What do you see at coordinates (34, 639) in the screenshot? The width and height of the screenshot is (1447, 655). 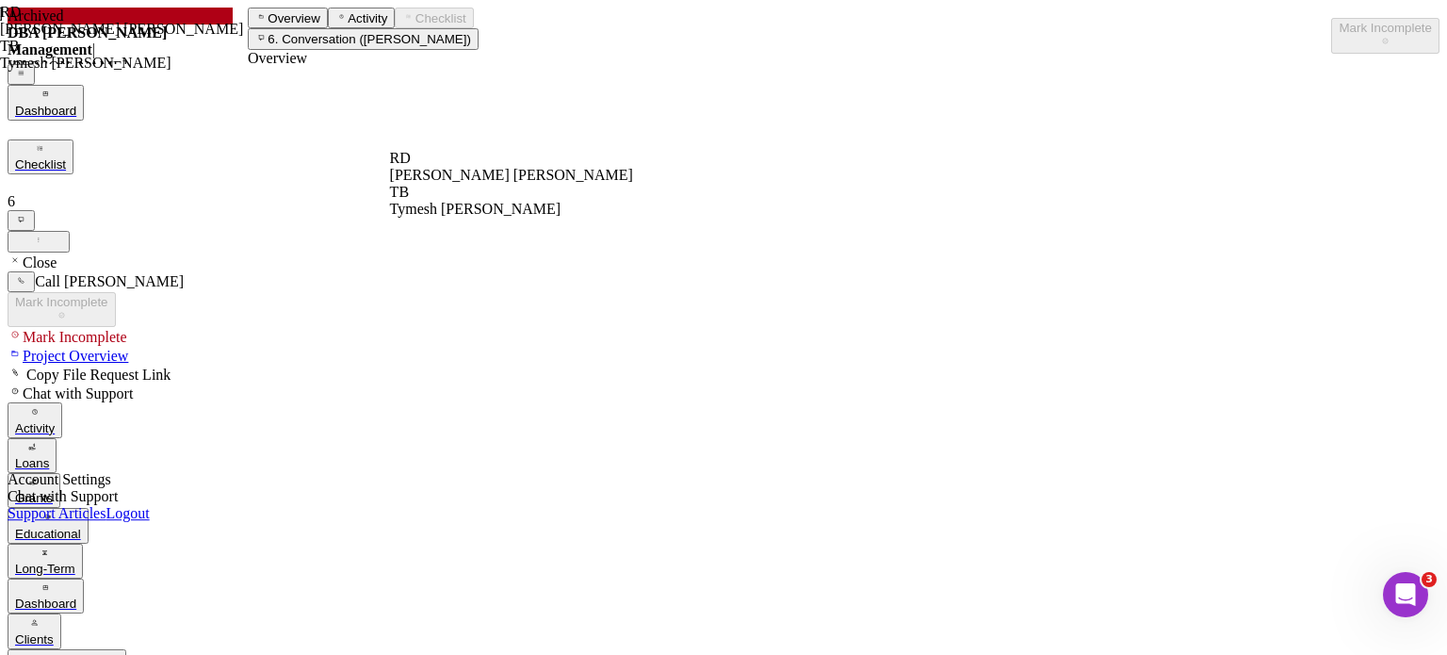 I see `div: Clients` at bounding box center [34, 639].